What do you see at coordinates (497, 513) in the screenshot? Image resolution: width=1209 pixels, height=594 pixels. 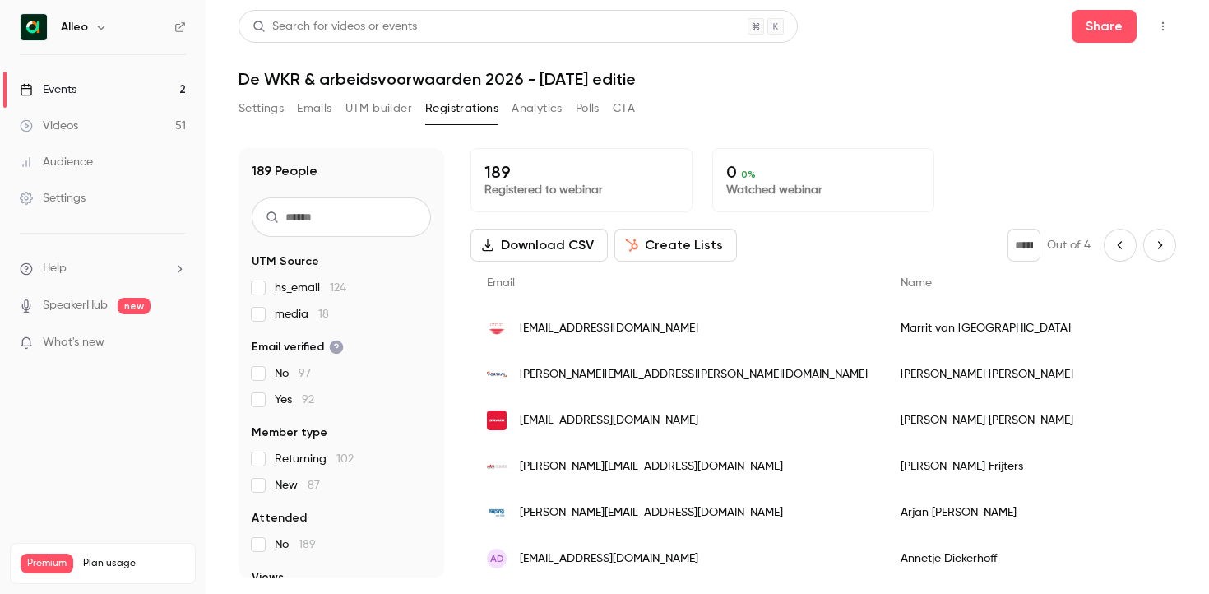 I see `img: auping.nl` at bounding box center [497, 513].